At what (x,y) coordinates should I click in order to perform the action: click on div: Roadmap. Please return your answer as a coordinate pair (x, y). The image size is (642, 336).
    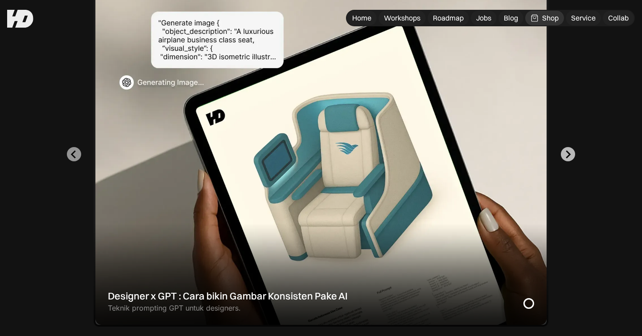
    Looking at the image, I should click on (448, 18).